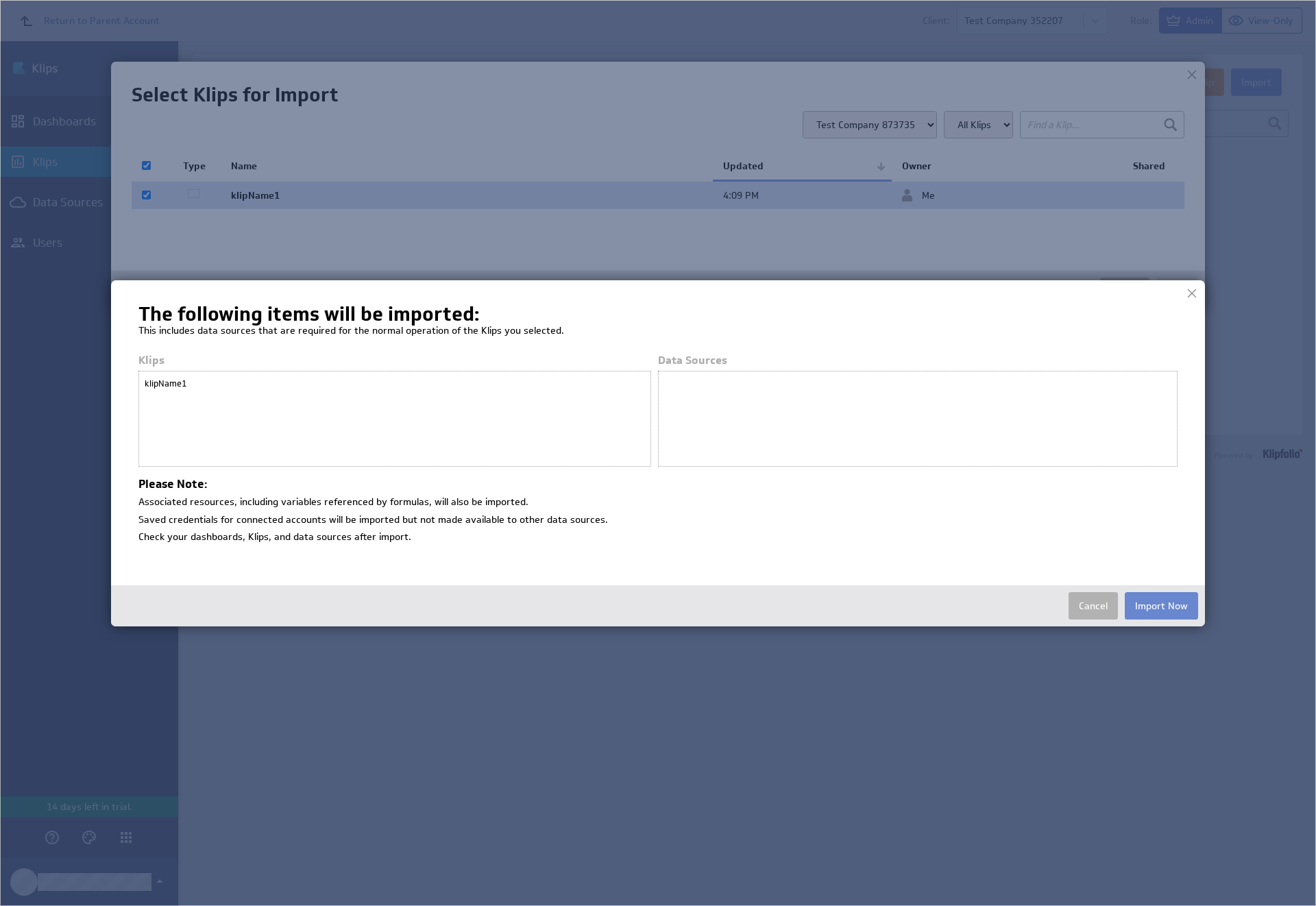 The height and width of the screenshot is (906, 1316). I want to click on li: Associated resources, including variables referenced by formulas, will also be imported., so click(658, 501).